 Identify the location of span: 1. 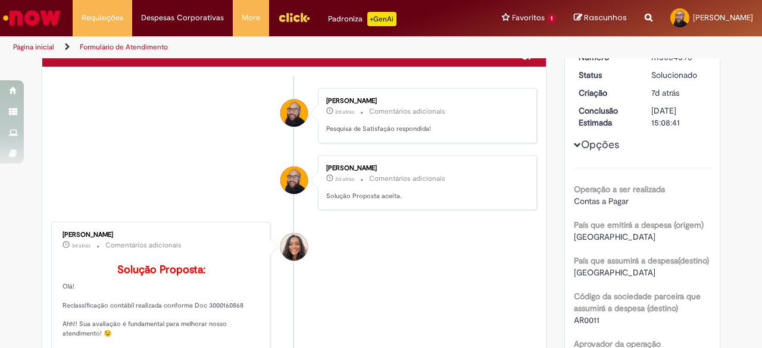
(551, 18).